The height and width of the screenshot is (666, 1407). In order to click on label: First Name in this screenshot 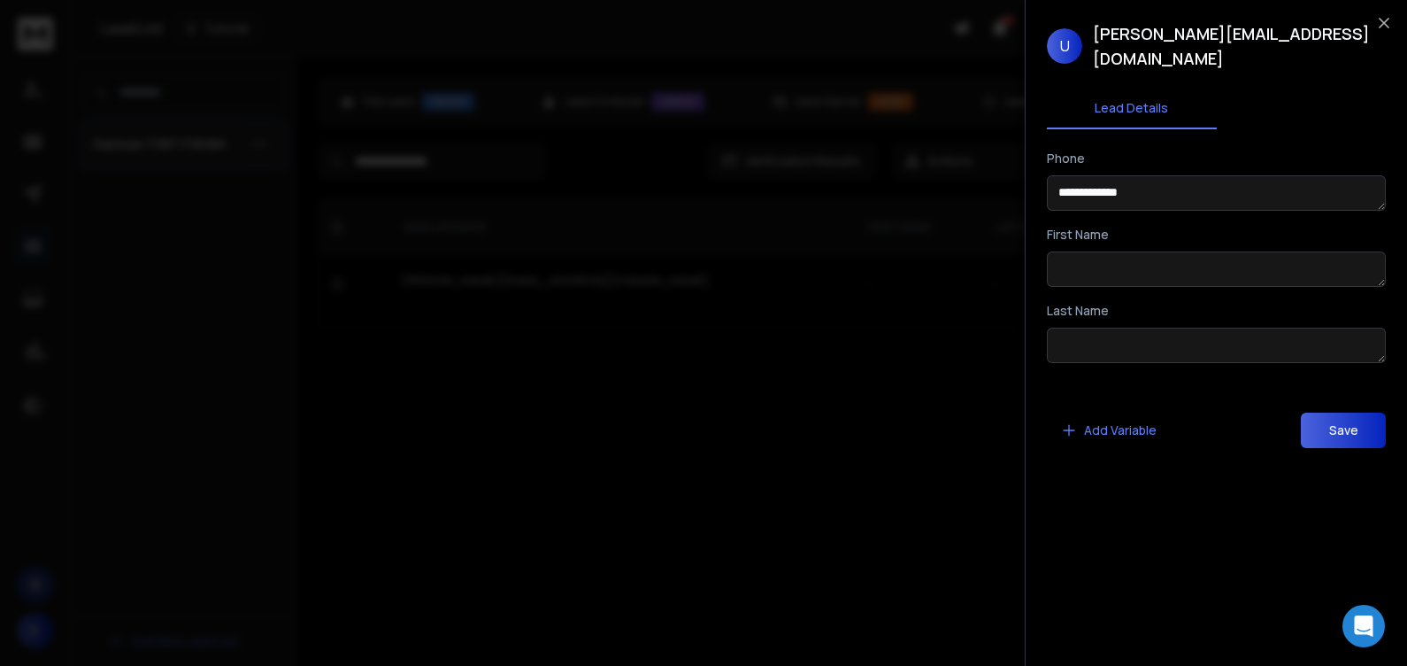, I will do `click(1078, 235)`.